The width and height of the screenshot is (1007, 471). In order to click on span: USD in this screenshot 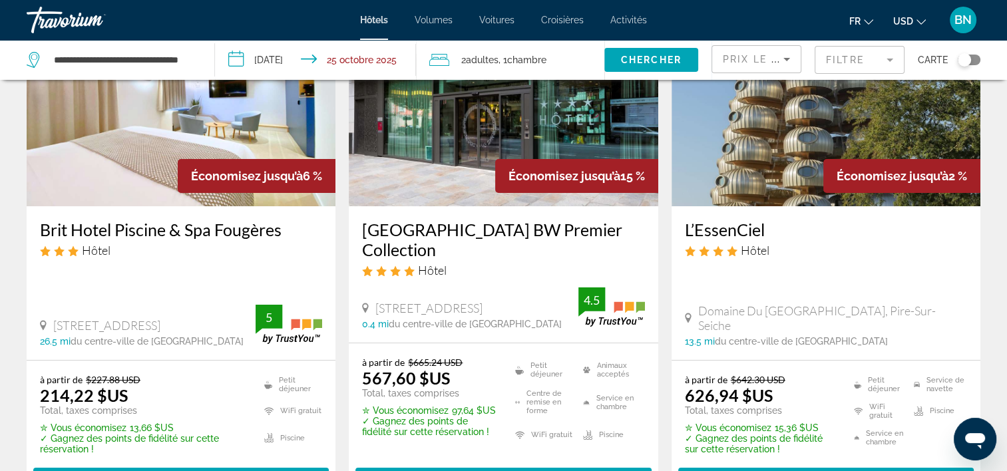, I will do `click(903, 21)`.